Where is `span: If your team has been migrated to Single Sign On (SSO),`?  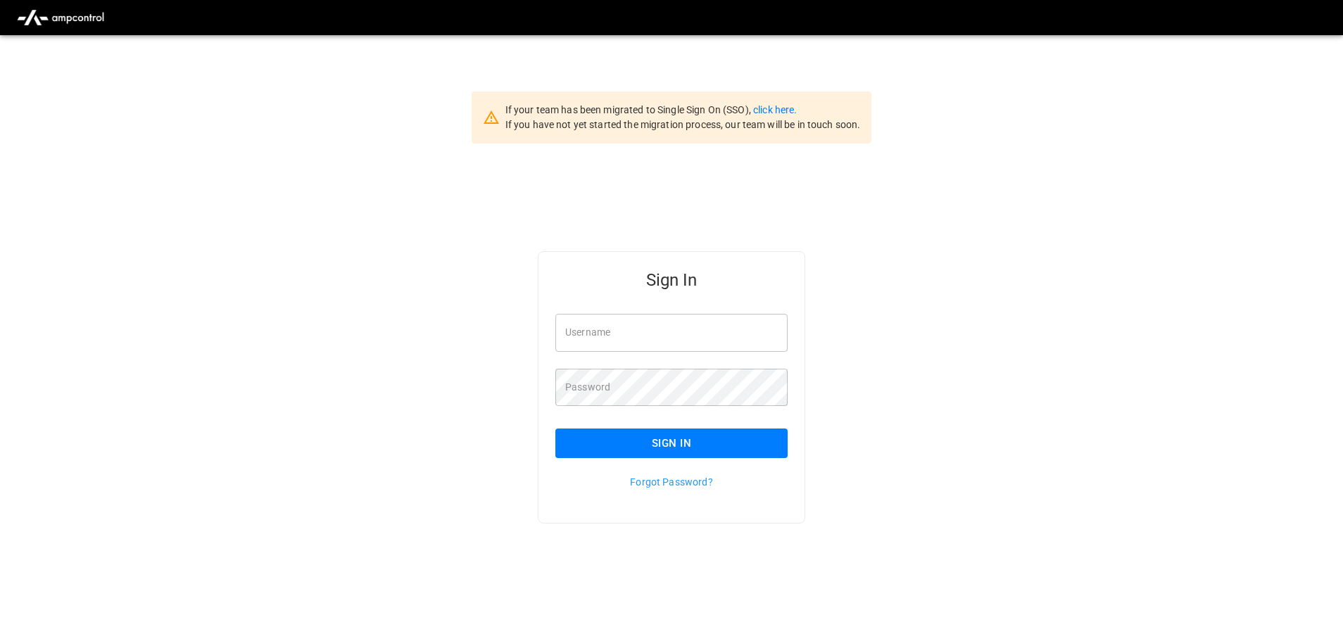 span: If your team has been migrated to Single Sign On (SSO), is located at coordinates (629, 110).